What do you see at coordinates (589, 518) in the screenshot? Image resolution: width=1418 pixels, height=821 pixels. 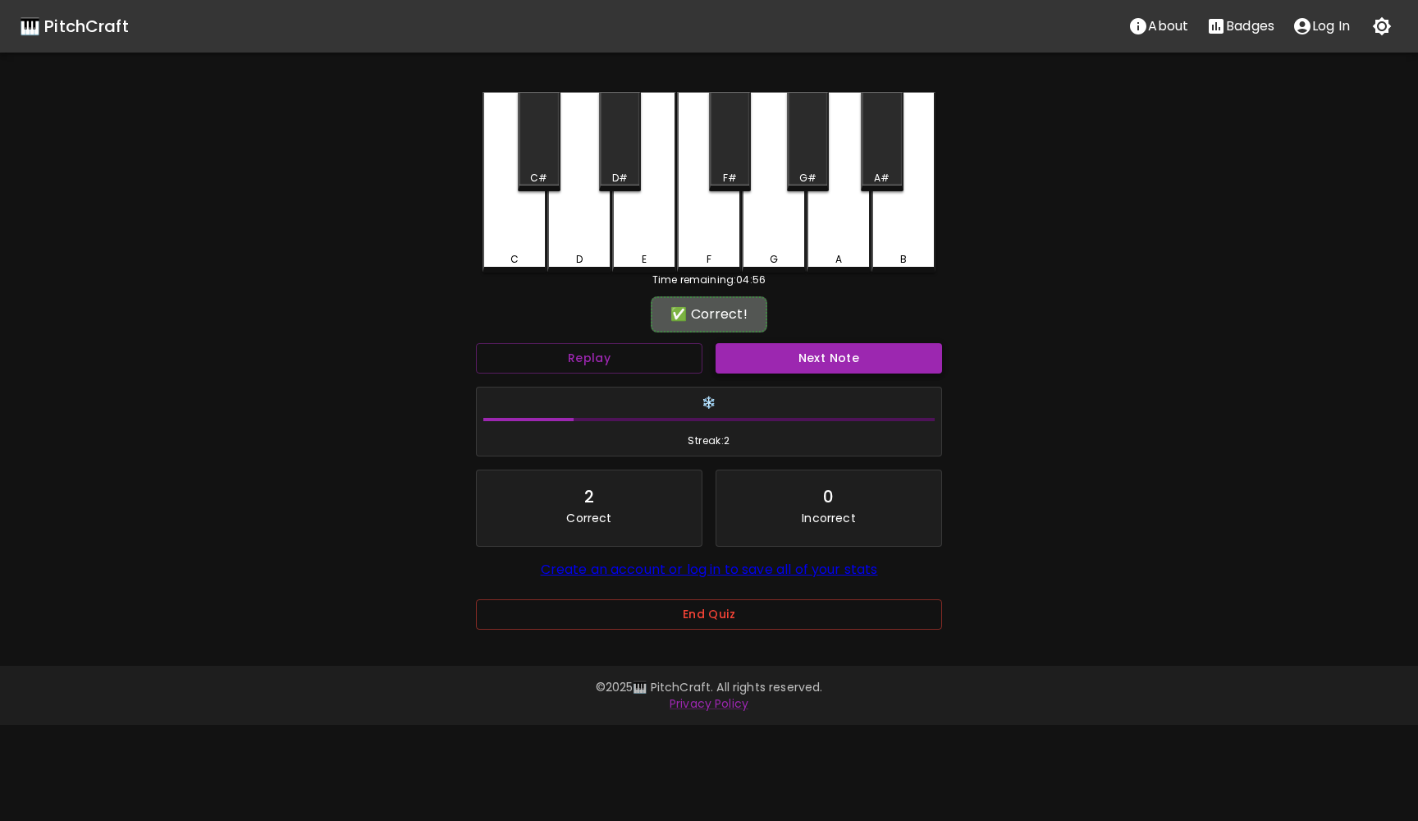 I see `p: Correct` at bounding box center [589, 518].